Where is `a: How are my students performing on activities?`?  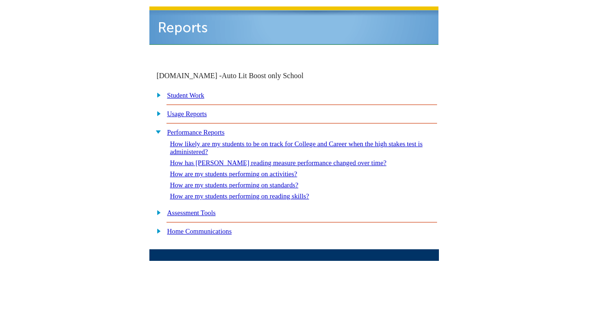 a: How are my students performing on activities? is located at coordinates (233, 174).